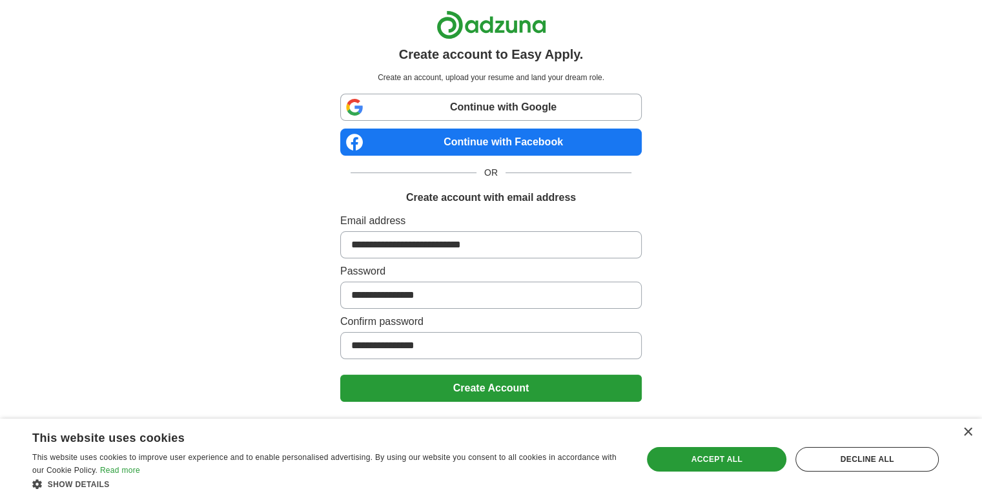  I want to click on img: Adzuna logo, so click(491, 25).